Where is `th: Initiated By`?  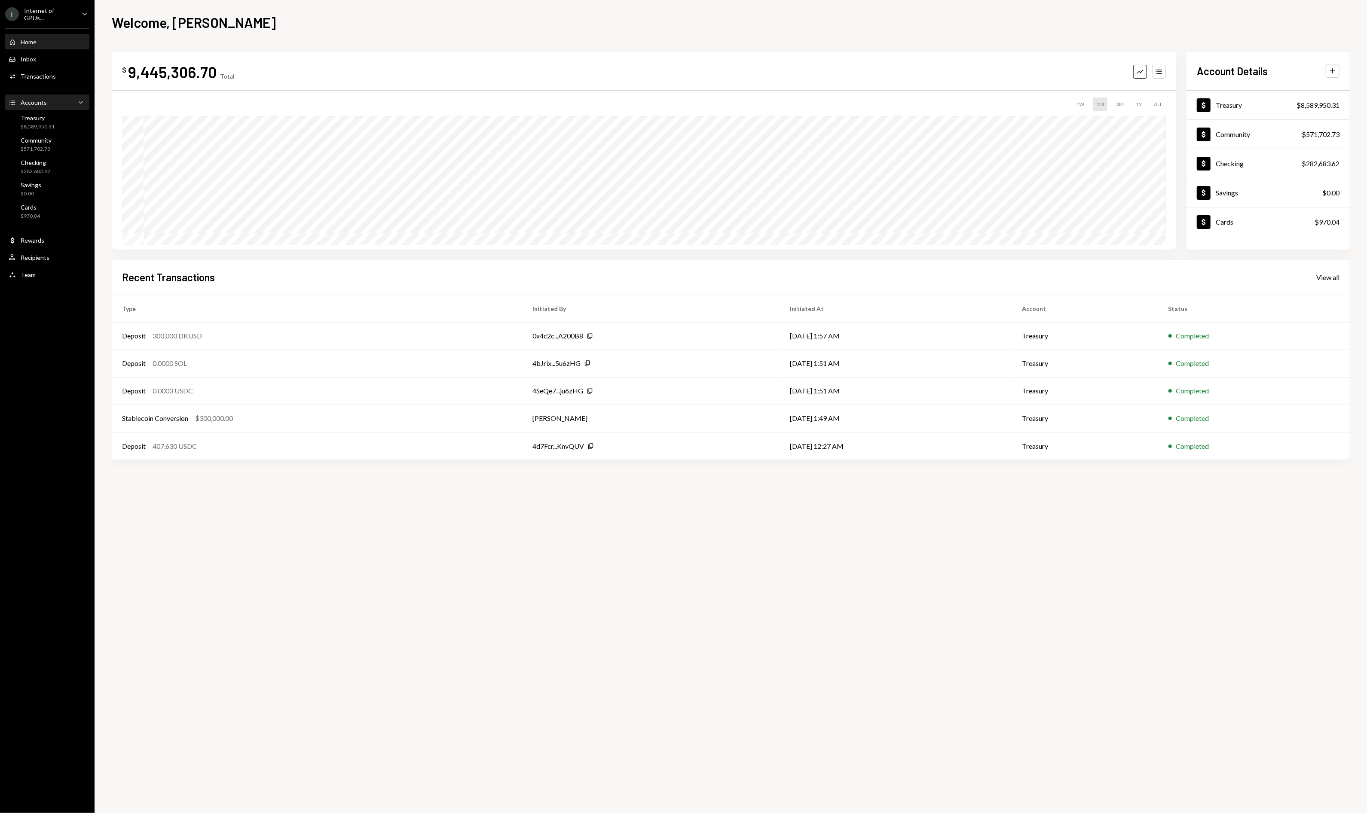
th: Initiated By is located at coordinates (650, 308).